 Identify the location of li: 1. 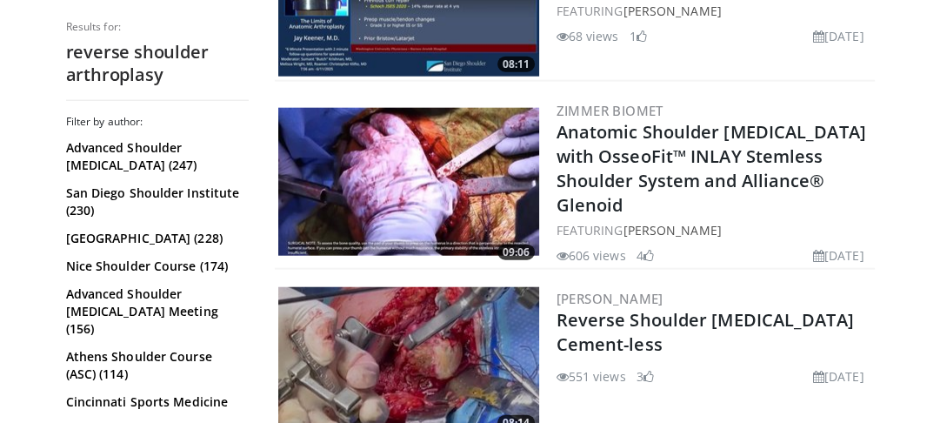
(638, 36).